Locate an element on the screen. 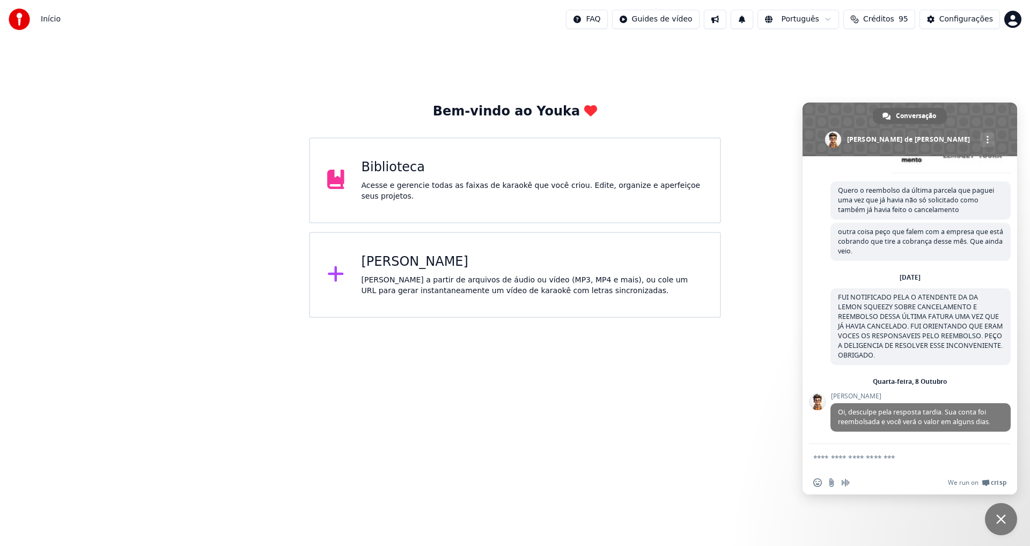 The width and height of the screenshot is (1030, 546). span: 95 is located at coordinates (903, 19).